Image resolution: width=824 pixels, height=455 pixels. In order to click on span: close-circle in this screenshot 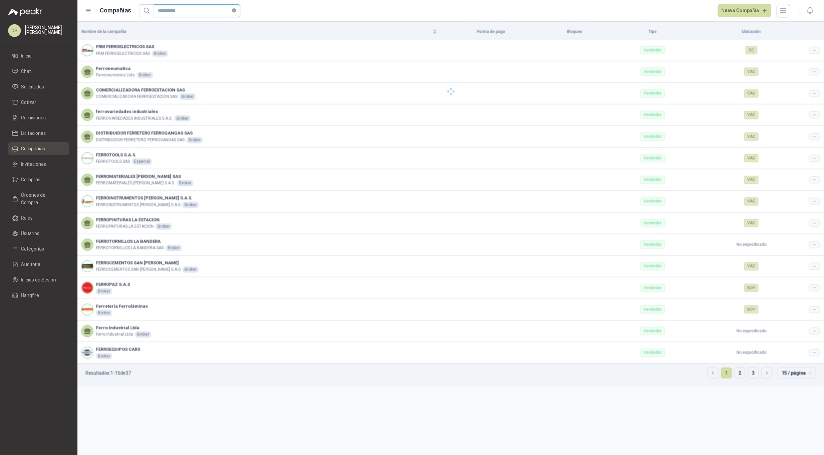, I will do `click(234, 10)`.